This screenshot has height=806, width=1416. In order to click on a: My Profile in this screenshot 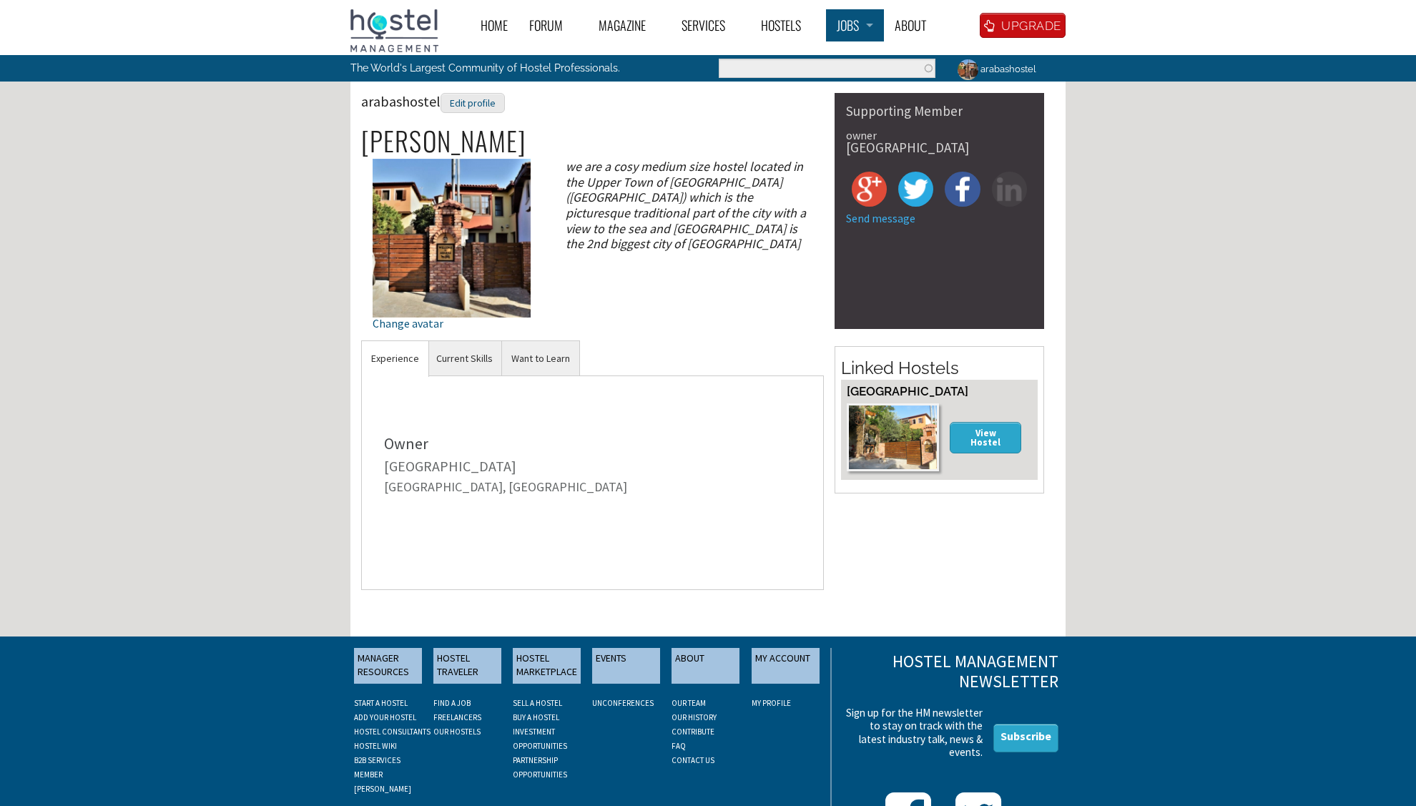, I will do `click(771, 703)`.